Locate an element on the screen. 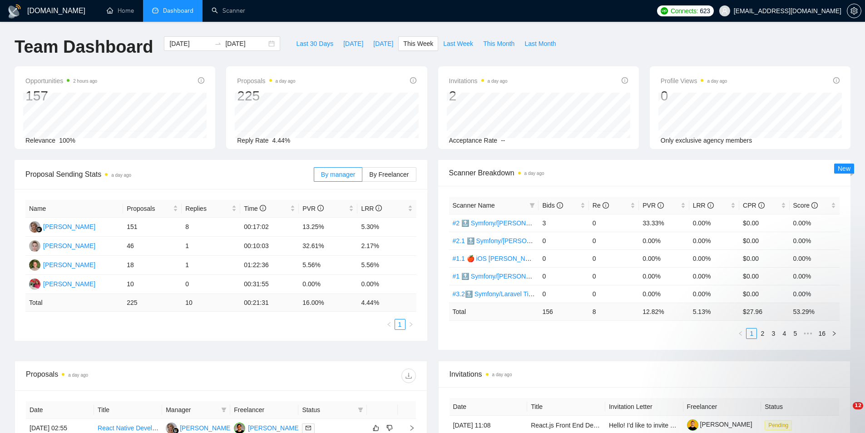 Image resolution: width=865 pixels, height=433 pixels. button: right is located at coordinates (834, 333).